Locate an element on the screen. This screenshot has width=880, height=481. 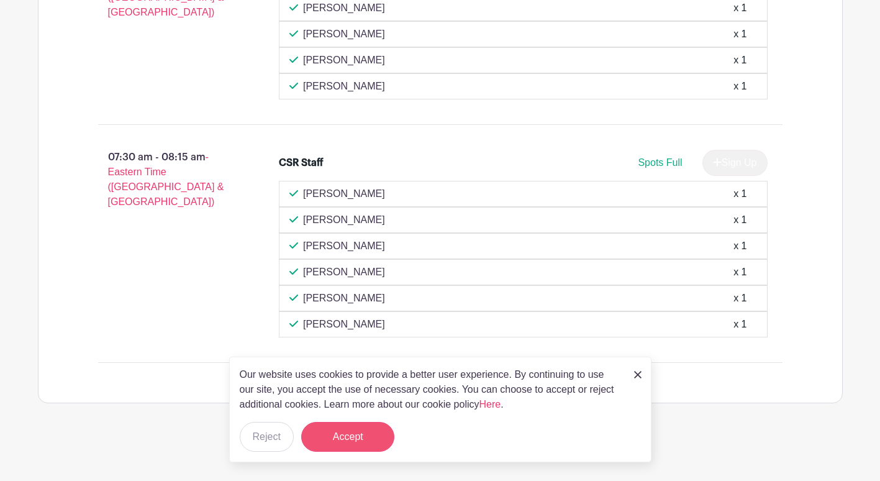
button: Accept is located at coordinates (348, 437).